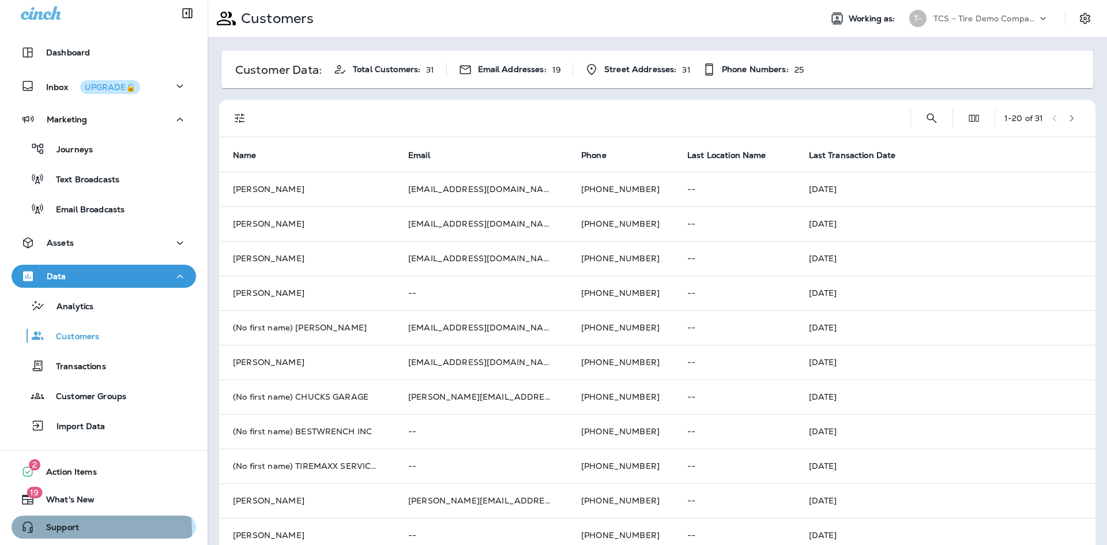  What do you see at coordinates (873, 18) in the screenshot?
I see `span: Working as:` at bounding box center [873, 18].